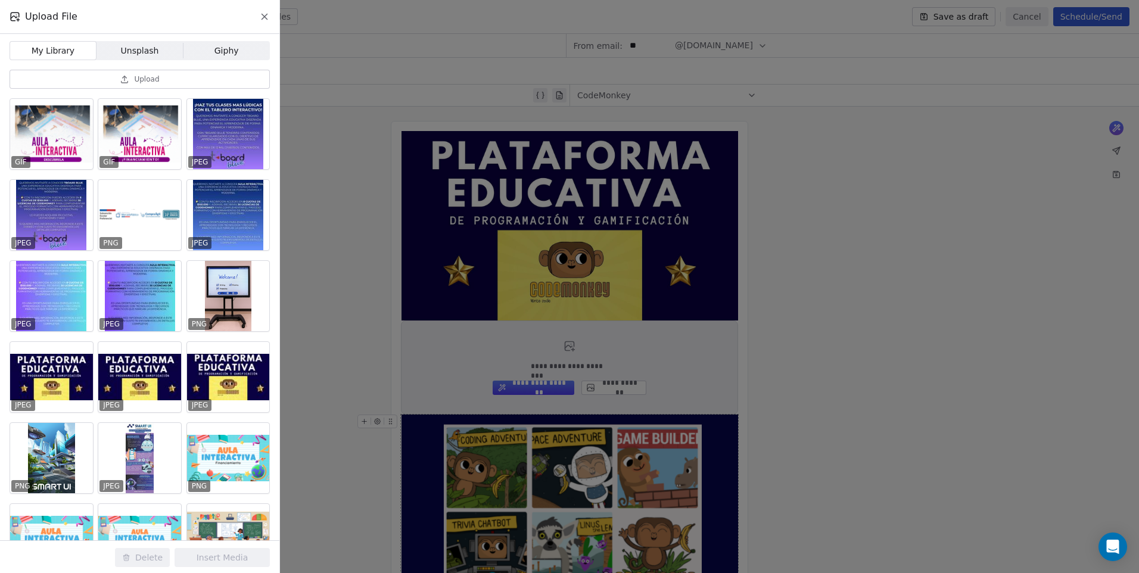 This screenshot has height=573, width=1139. Describe the element at coordinates (142, 557) in the screenshot. I see `button: Delete` at that location.